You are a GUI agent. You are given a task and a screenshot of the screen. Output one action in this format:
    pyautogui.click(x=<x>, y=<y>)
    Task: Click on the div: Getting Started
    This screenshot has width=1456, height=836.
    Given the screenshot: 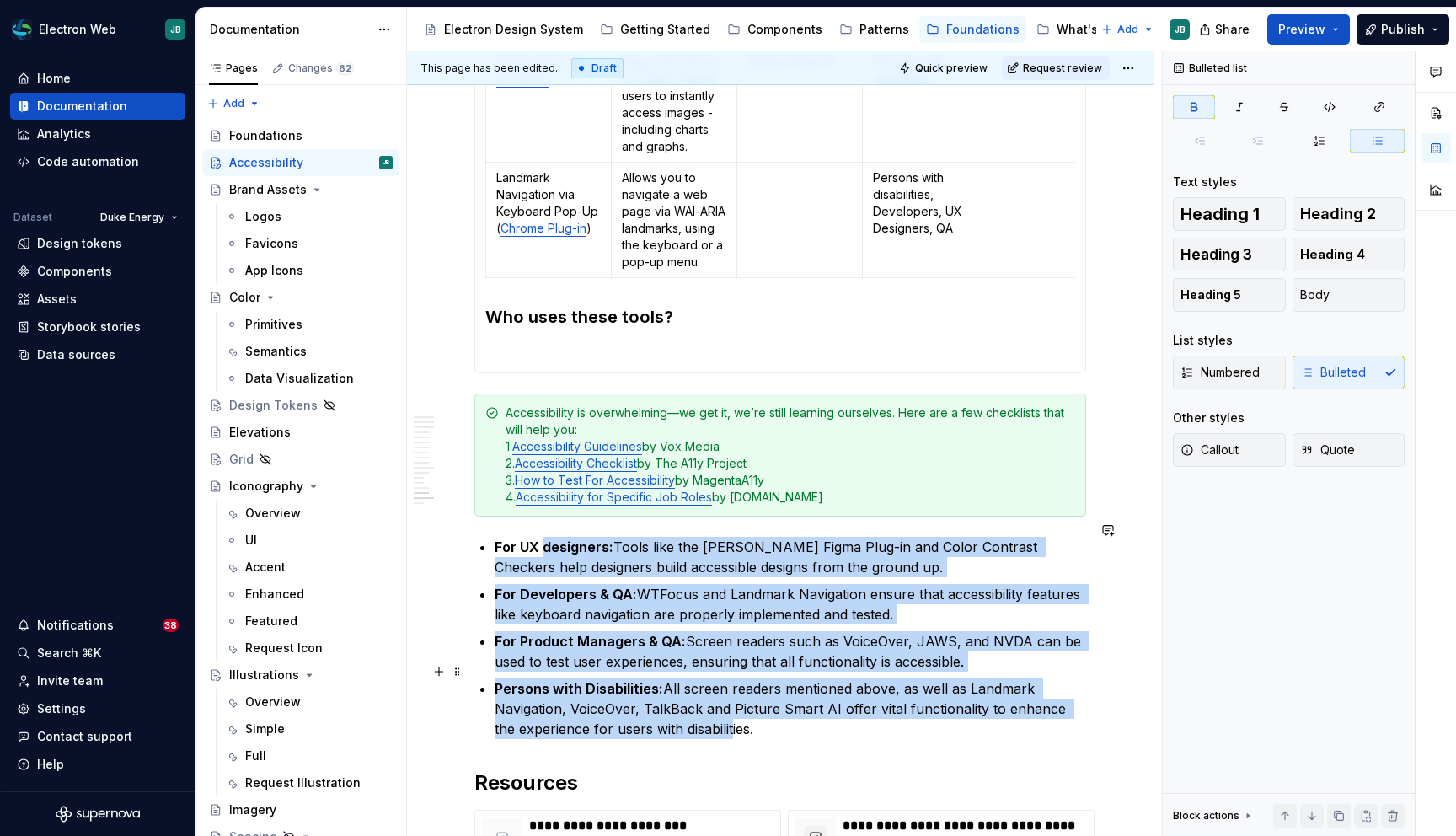 What is the action you would take?
    pyautogui.click(x=665, y=29)
    